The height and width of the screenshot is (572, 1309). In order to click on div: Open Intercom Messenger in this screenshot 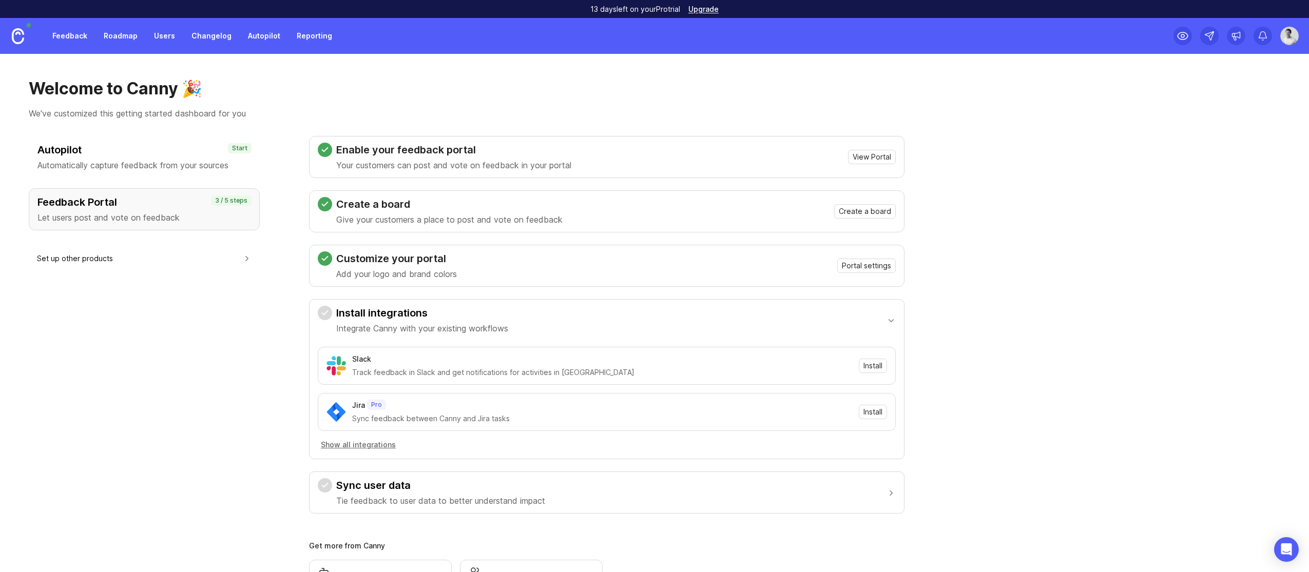, I will do `click(1286, 550)`.